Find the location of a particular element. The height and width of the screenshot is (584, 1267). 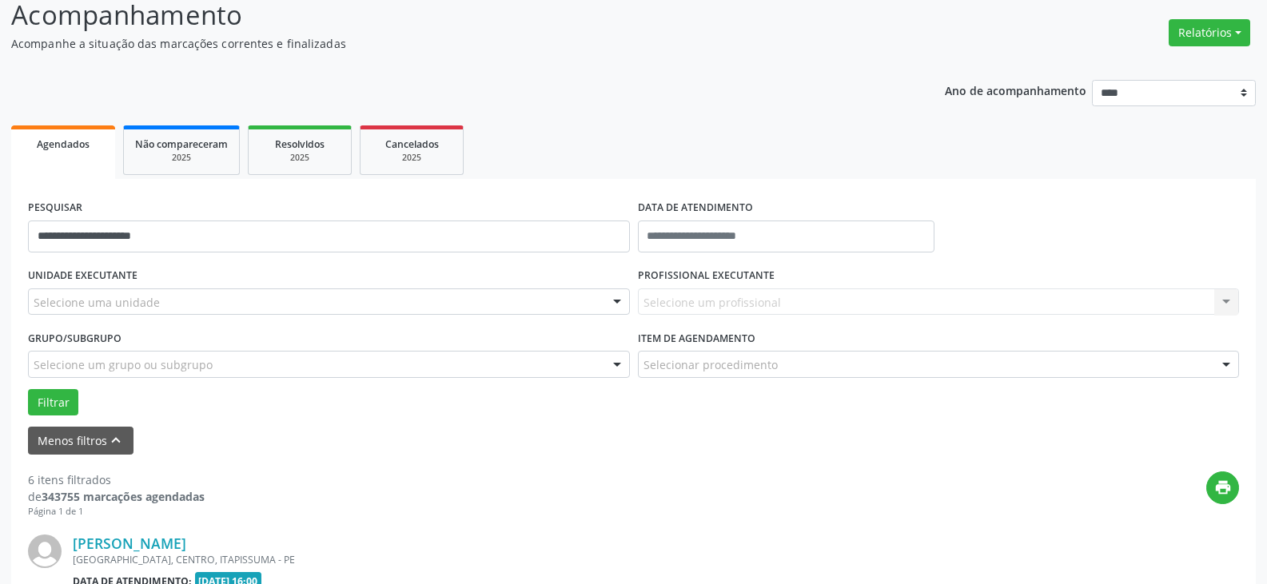

span: Selecionar procedimento is located at coordinates (711, 365).